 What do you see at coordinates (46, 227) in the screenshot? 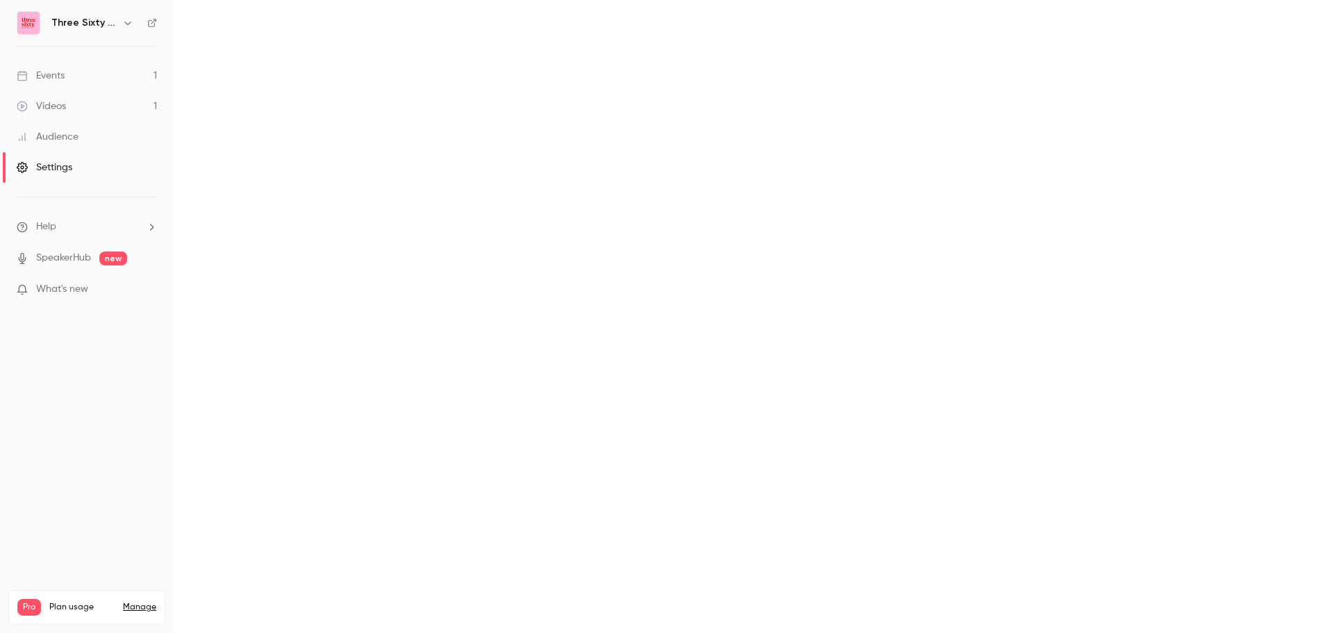
I see `span: Help` at bounding box center [46, 227].